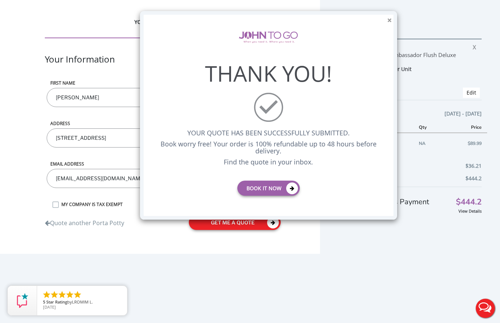 The height and width of the screenshot is (323, 500). Describe the element at coordinates (57, 302) in the screenshot. I see `span: Star Rating` at that location.